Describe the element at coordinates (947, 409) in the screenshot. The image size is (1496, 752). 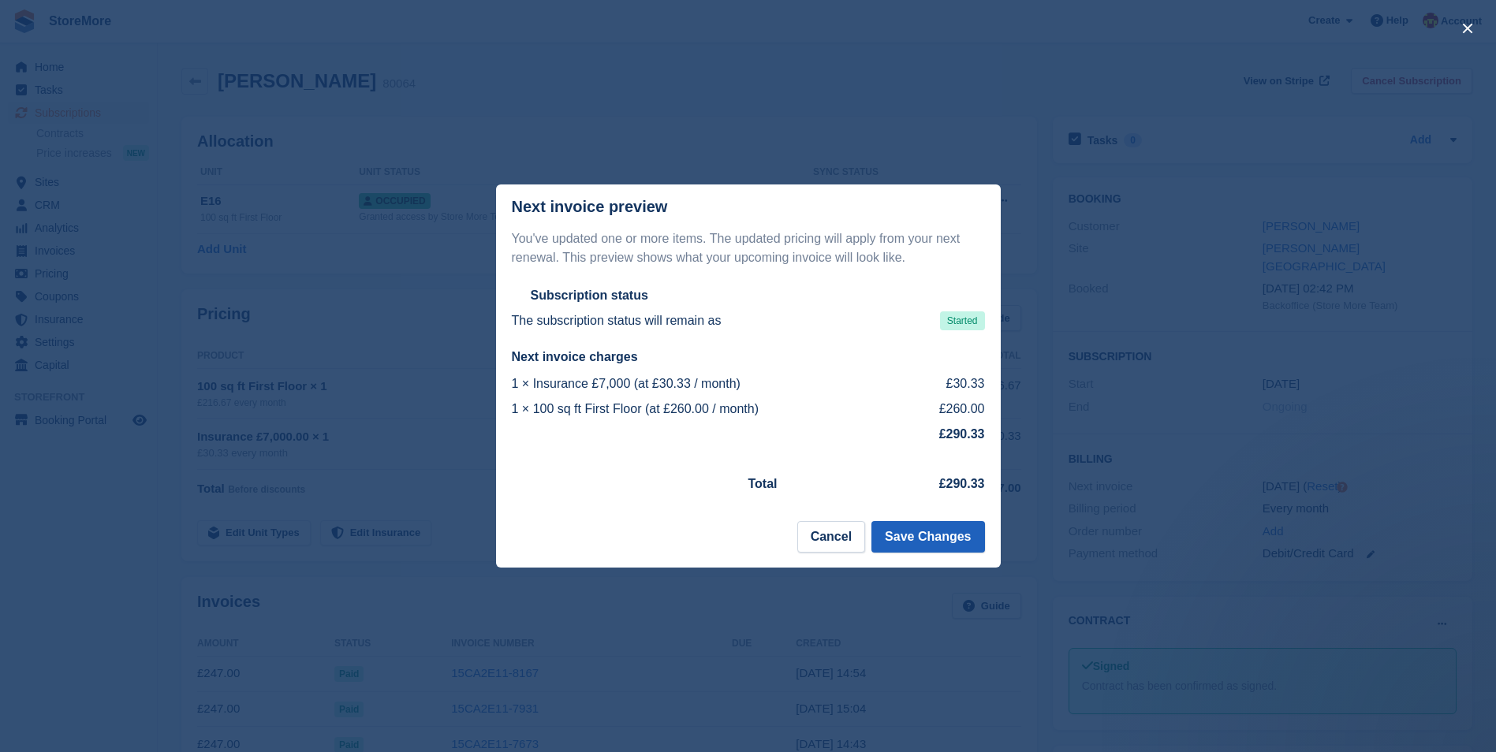
I see `td: £260.00` at that location.